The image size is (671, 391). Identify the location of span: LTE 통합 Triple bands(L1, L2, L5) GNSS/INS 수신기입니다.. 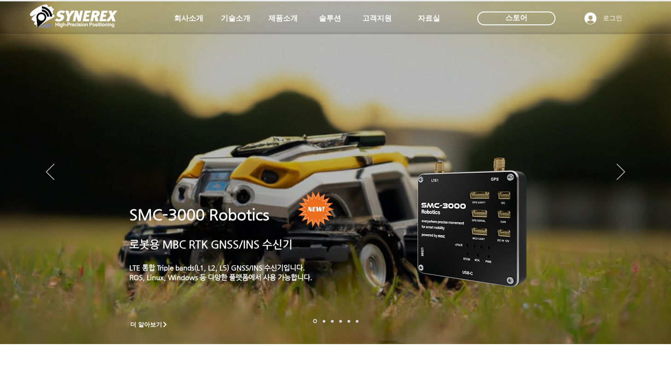
(217, 268).